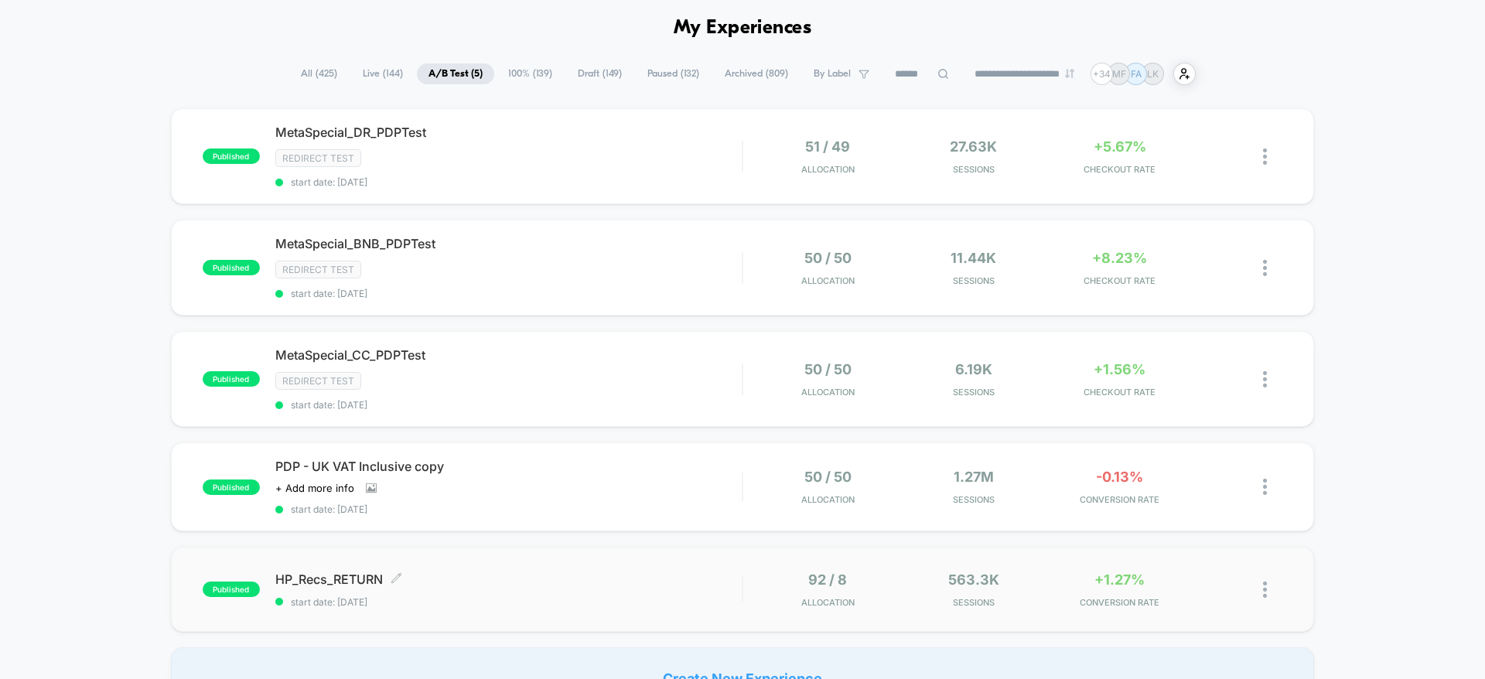 The height and width of the screenshot is (679, 1485). I want to click on p: FA, so click(1136, 73).